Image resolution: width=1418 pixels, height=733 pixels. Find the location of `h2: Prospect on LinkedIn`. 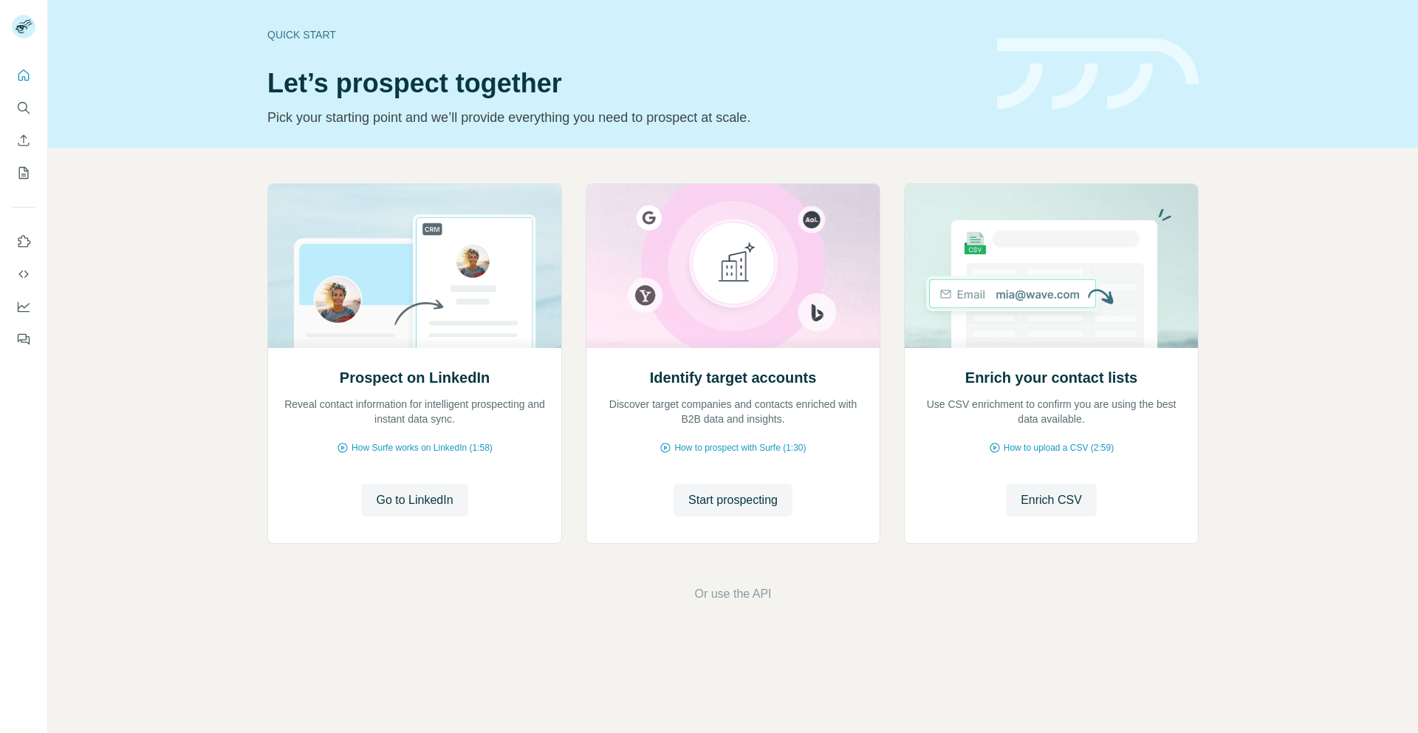

h2: Prospect on LinkedIn is located at coordinates (414, 377).